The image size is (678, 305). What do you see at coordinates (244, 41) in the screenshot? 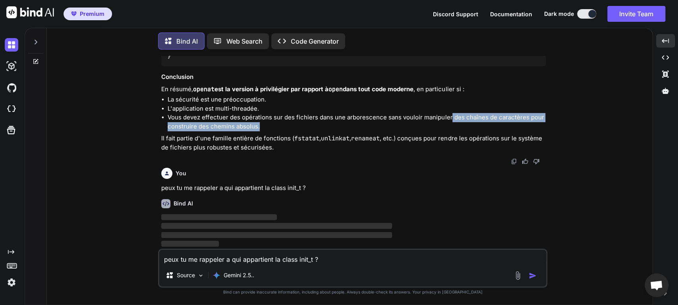
I see `p: Web Search` at bounding box center [244, 41].